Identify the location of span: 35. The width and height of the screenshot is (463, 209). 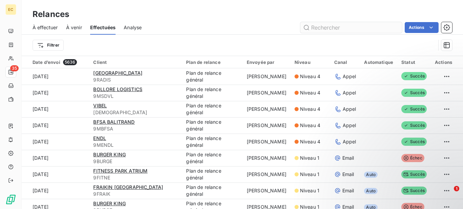
(14, 68).